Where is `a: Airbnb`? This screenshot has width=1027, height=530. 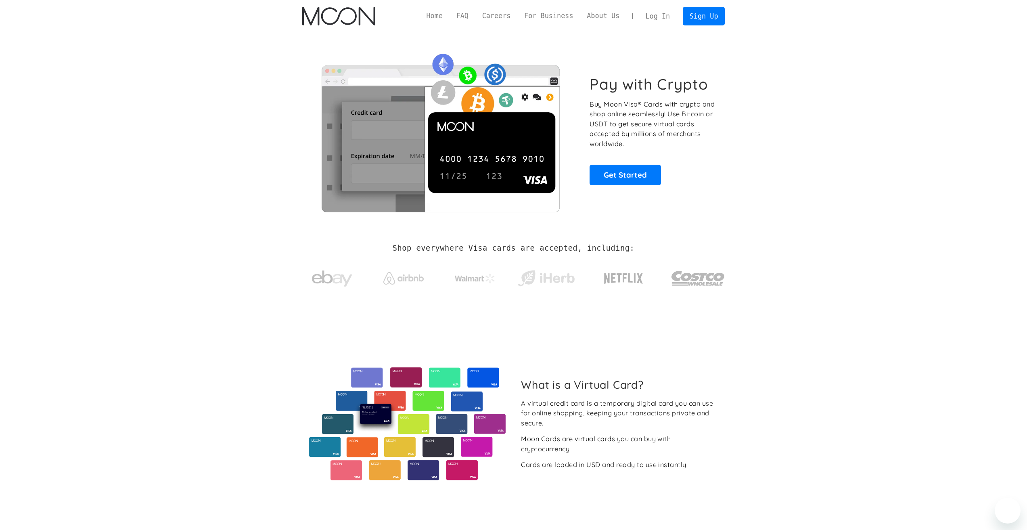
a: Airbnb is located at coordinates (403, 276).